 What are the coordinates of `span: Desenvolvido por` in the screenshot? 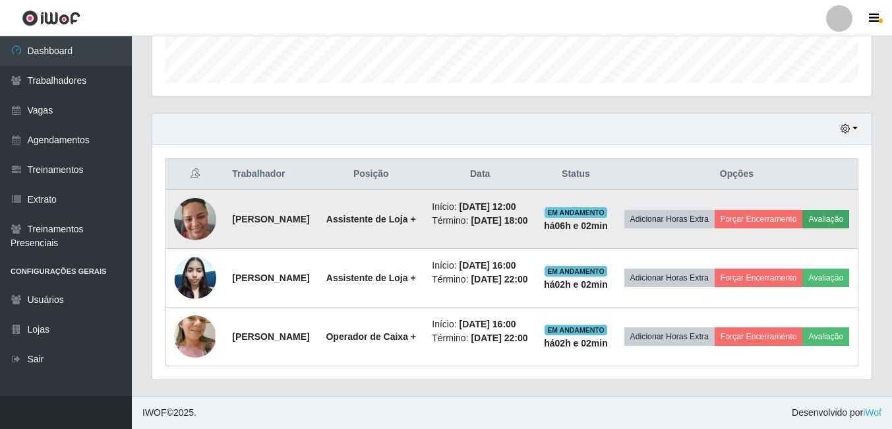 It's located at (837, 412).